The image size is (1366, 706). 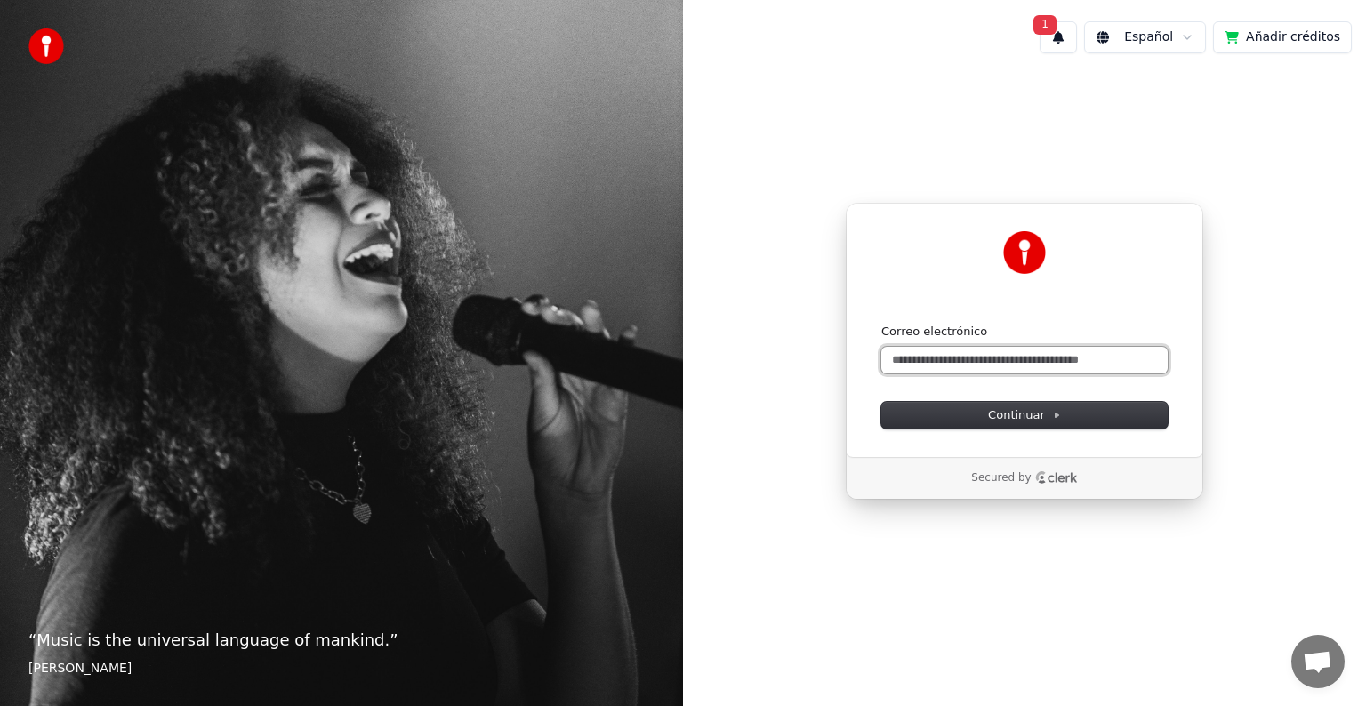 I want to click on img: Youka, so click(x=1024, y=253).